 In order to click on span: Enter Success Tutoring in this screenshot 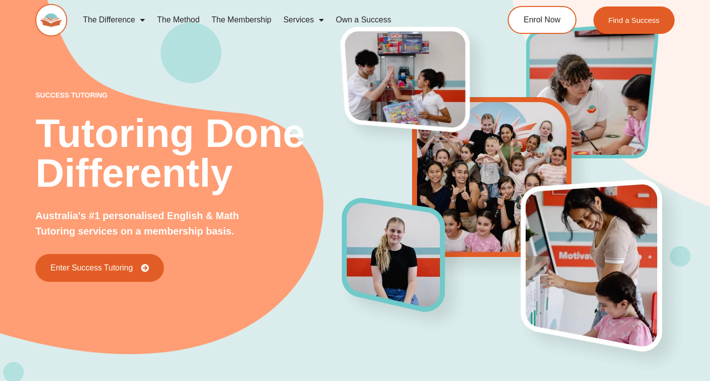, I will do `click(91, 268)`.